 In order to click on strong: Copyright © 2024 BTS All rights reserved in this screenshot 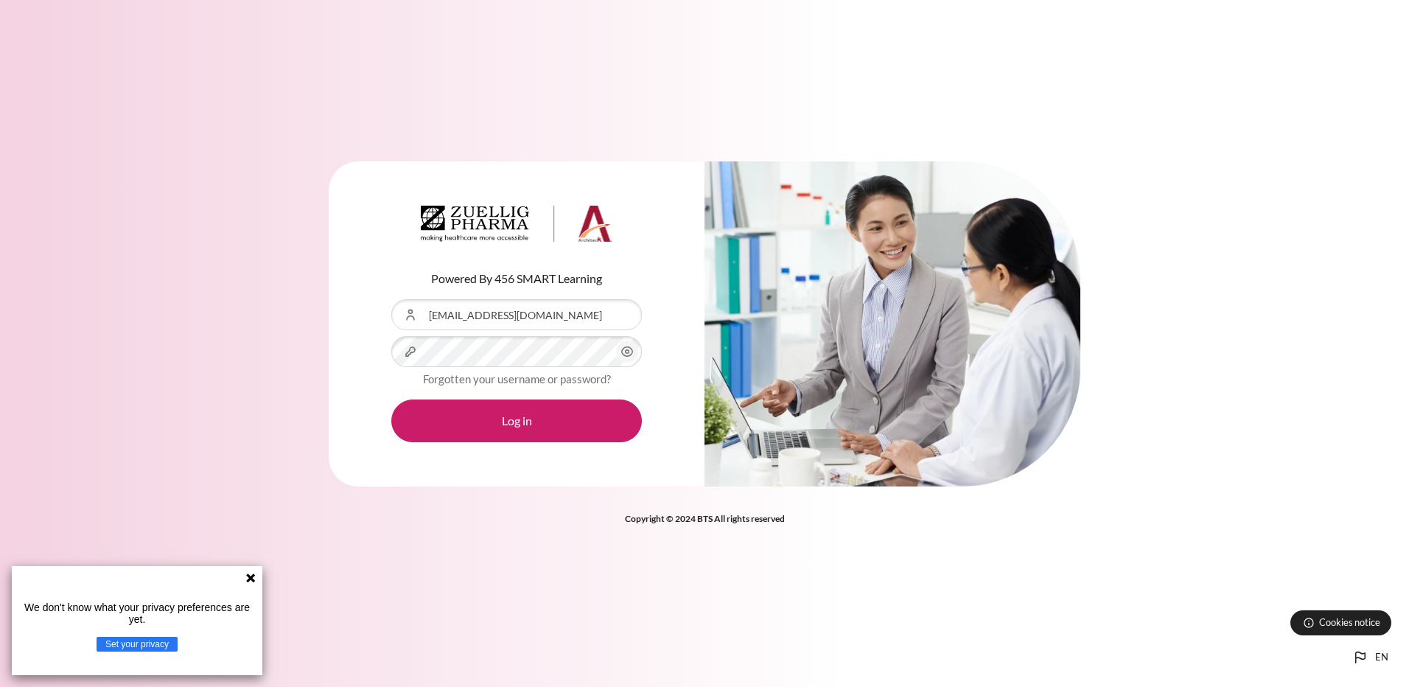, I will do `click(705, 518)`.